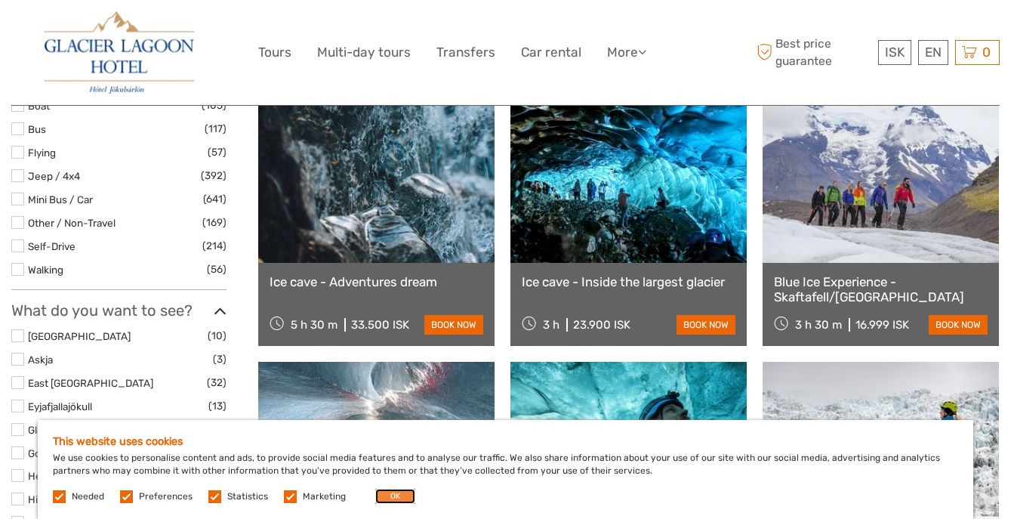  What do you see at coordinates (551, 325) in the screenshot?
I see `span: 3 h` at bounding box center [551, 325].